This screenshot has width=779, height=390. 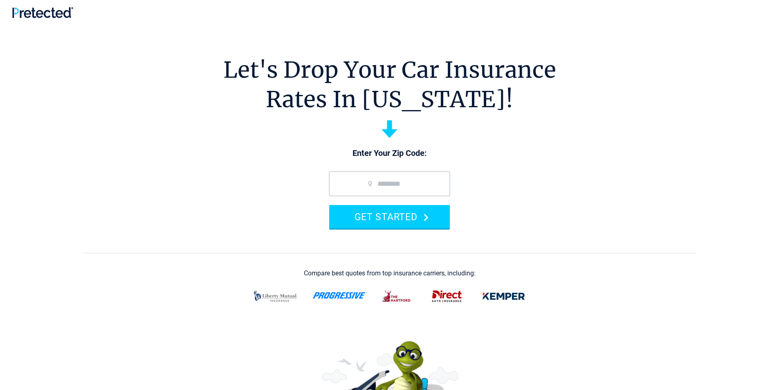 What do you see at coordinates (447, 296) in the screenshot?
I see `img: direct` at bounding box center [447, 296].